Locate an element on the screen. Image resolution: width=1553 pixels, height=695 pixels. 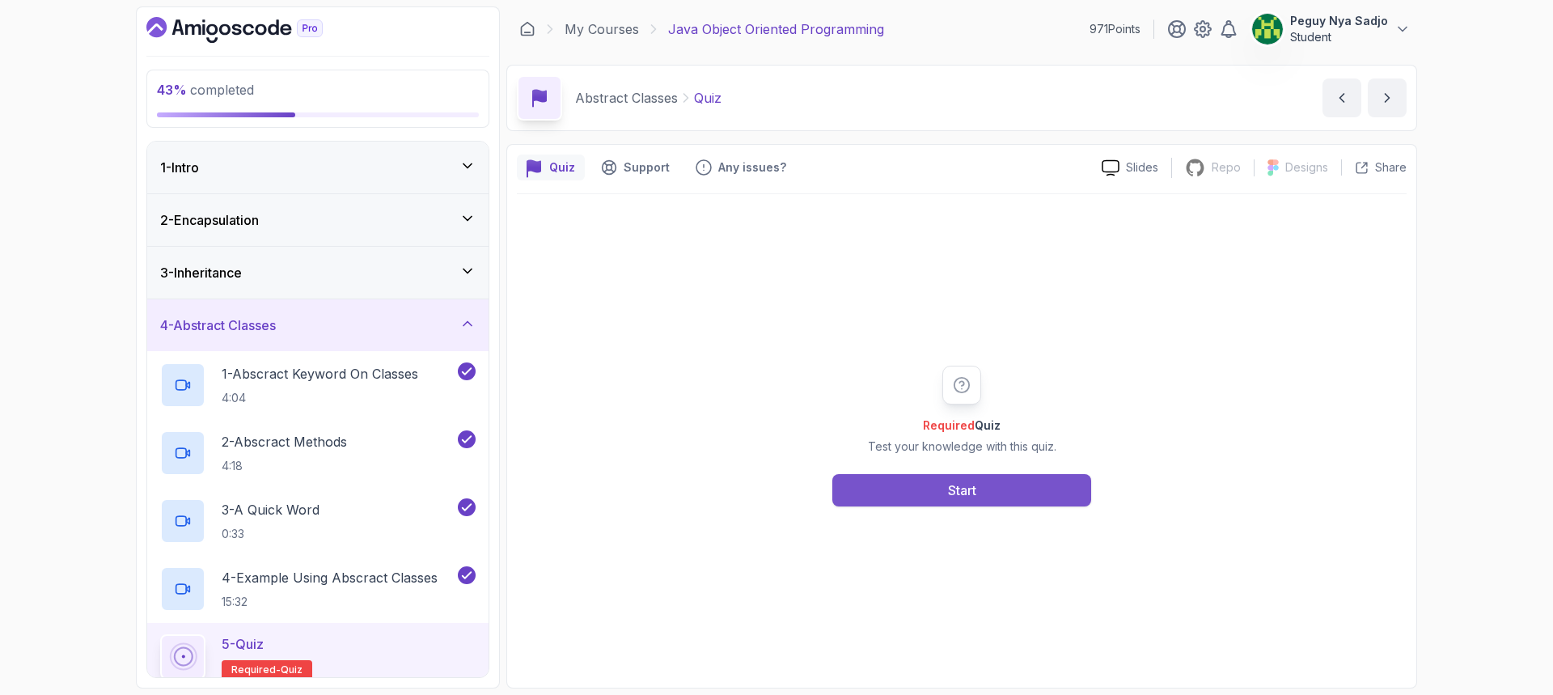
p: 5 - Quiz is located at coordinates (243, 644).